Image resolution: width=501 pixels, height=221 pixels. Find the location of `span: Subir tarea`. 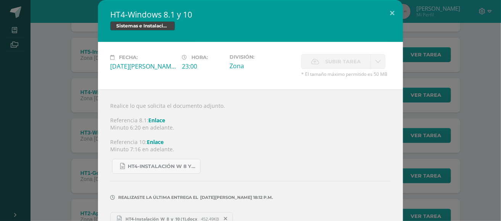

span: Subir tarea is located at coordinates (343, 61).